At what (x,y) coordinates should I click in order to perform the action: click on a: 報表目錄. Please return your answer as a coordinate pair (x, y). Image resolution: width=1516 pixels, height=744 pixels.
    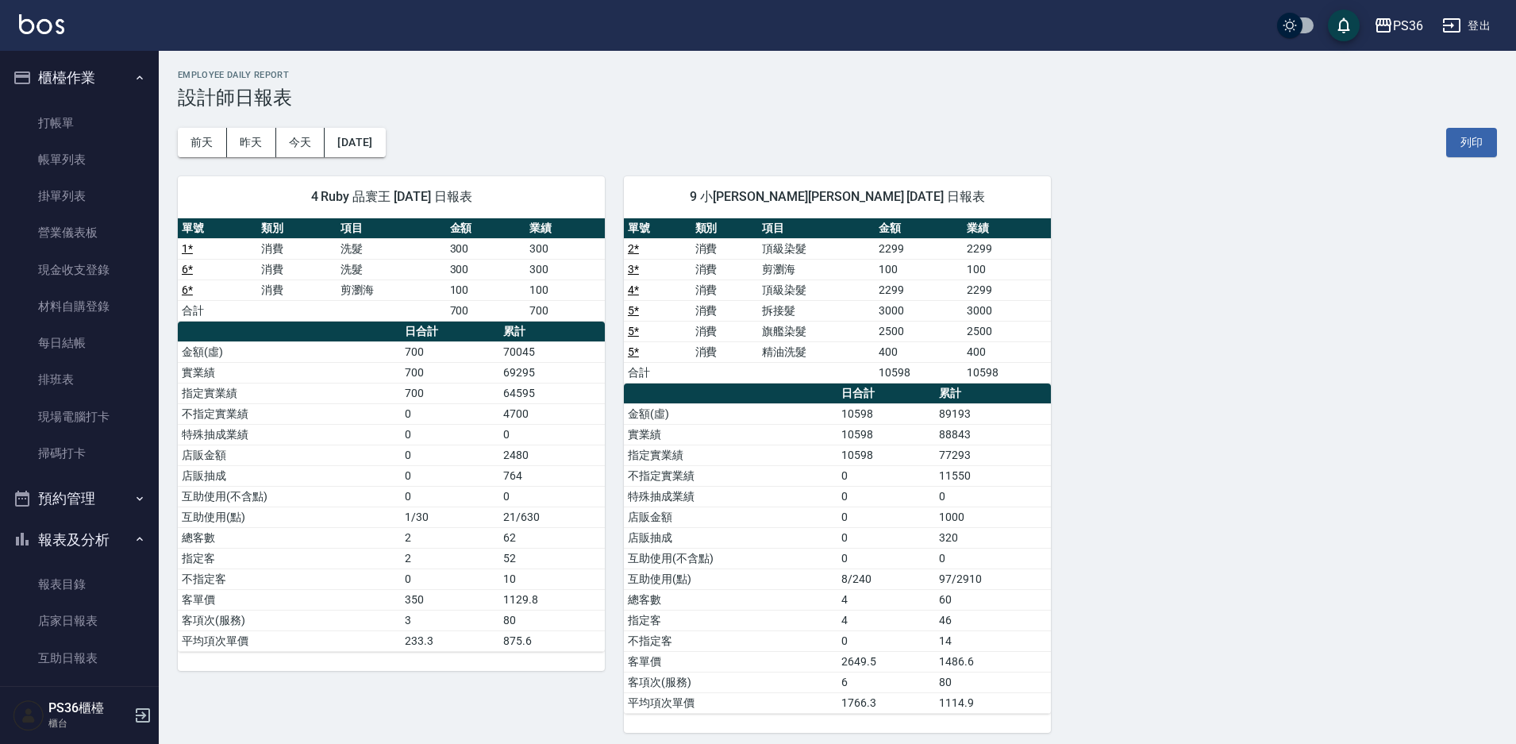
    Looking at the image, I should click on (79, 584).